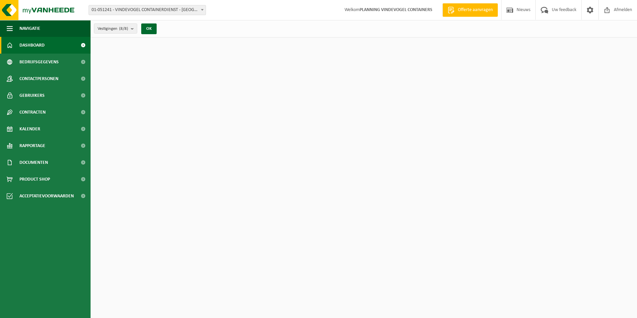 Image resolution: width=637 pixels, height=318 pixels. I want to click on span: 01-051241 - VINDEVOGEL CONTAINERDIENST - OUDENAARDE - OUDENAARDE, so click(147, 10).